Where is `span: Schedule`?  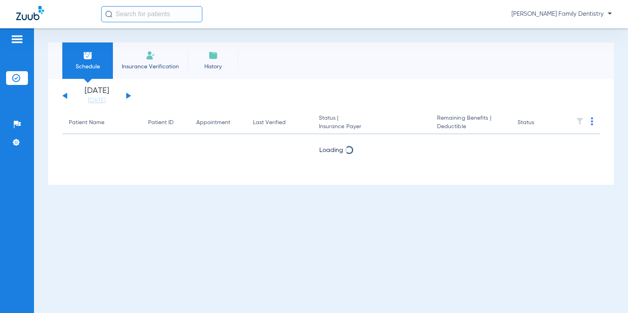 span: Schedule is located at coordinates (87, 67).